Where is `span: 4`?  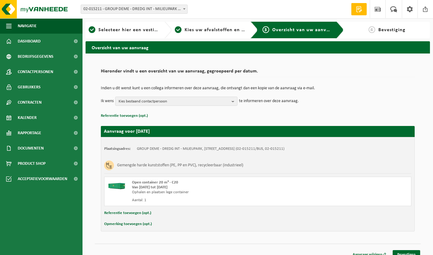
span: 4 is located at coordinates (372, 30).